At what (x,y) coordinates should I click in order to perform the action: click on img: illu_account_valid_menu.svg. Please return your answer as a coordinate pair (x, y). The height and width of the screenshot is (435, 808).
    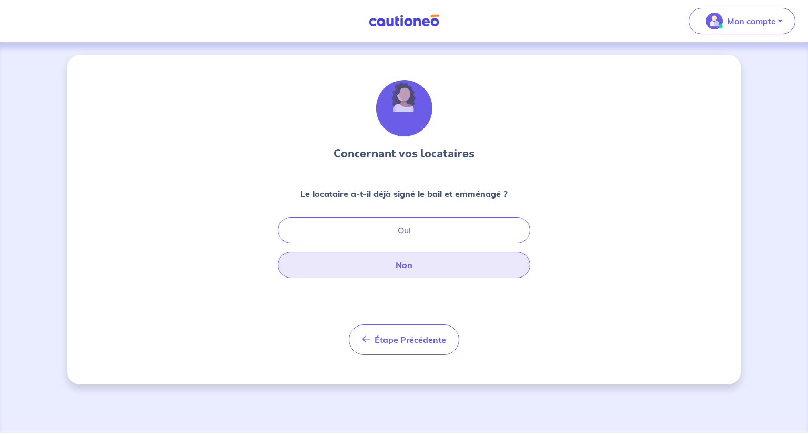
    Looking at the image, I should click on (715, 21).